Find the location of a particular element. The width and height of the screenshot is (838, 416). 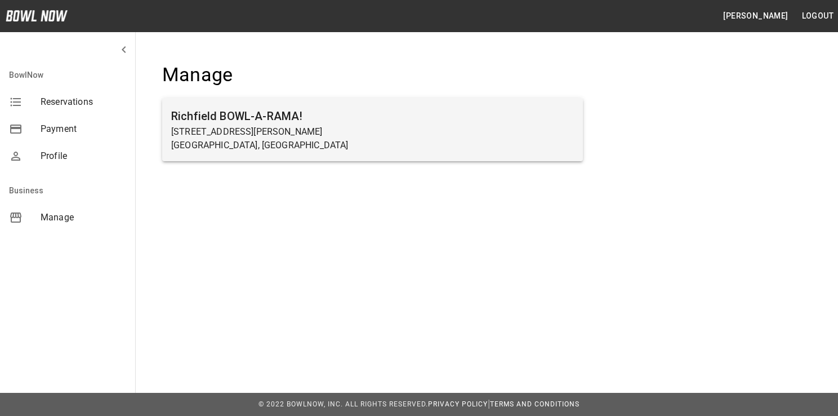

span: Payment is located at coordinates (83, 129).